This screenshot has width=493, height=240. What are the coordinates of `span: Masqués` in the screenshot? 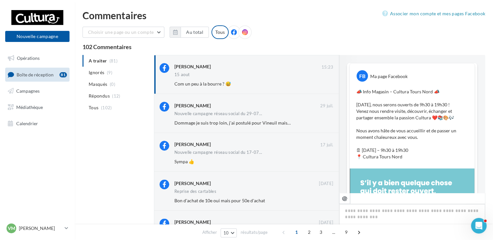 It's located at (98, 84).